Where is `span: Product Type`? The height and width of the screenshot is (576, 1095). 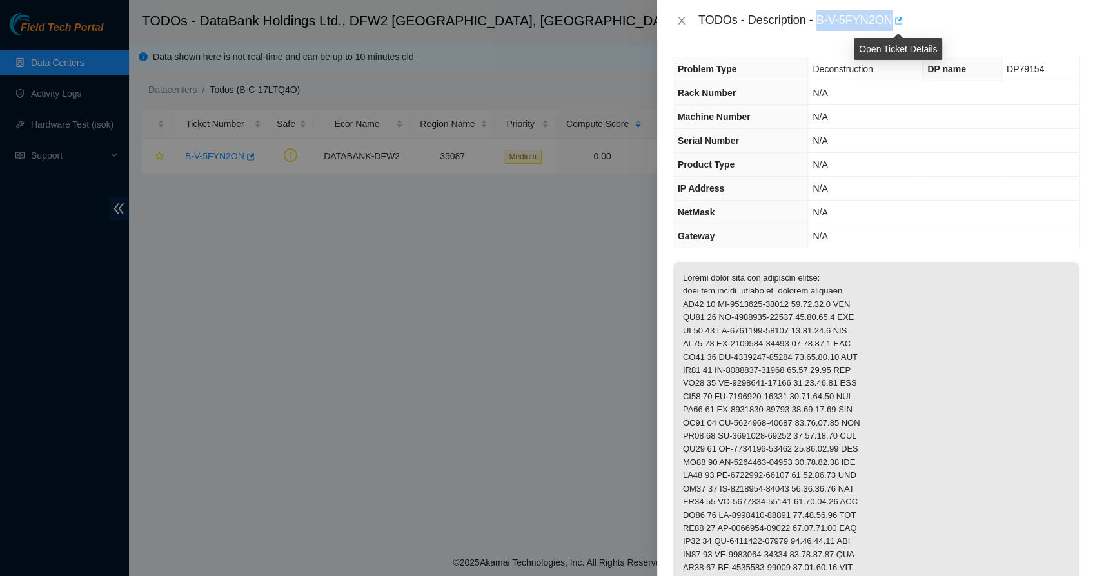 span: Product Type is located at coordinates (706, 164).